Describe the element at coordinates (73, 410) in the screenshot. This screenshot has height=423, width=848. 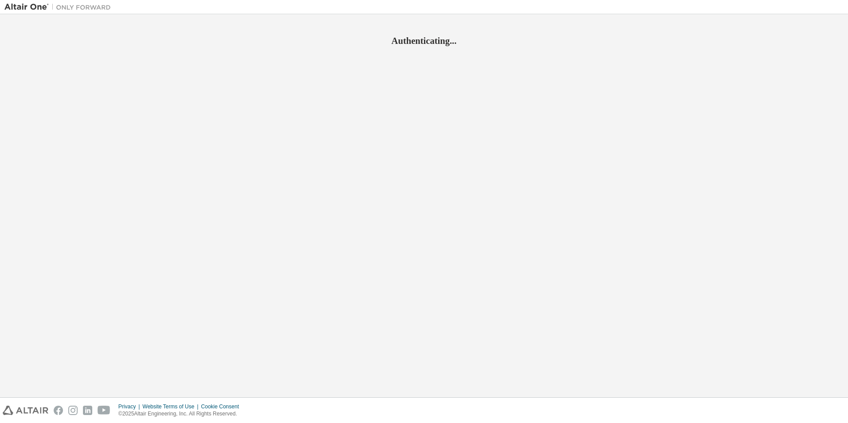
I see `img: instagram.svg` at that location.